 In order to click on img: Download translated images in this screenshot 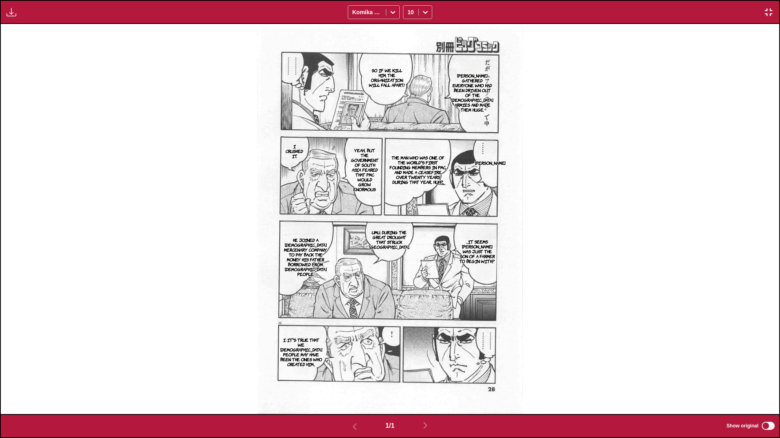, I will do `click(11, 12)`.